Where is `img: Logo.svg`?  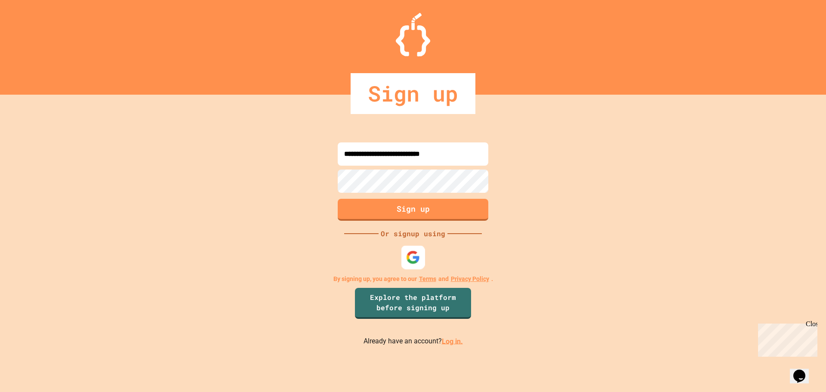 img: Logo.svg is located at coordinates (413, 34).